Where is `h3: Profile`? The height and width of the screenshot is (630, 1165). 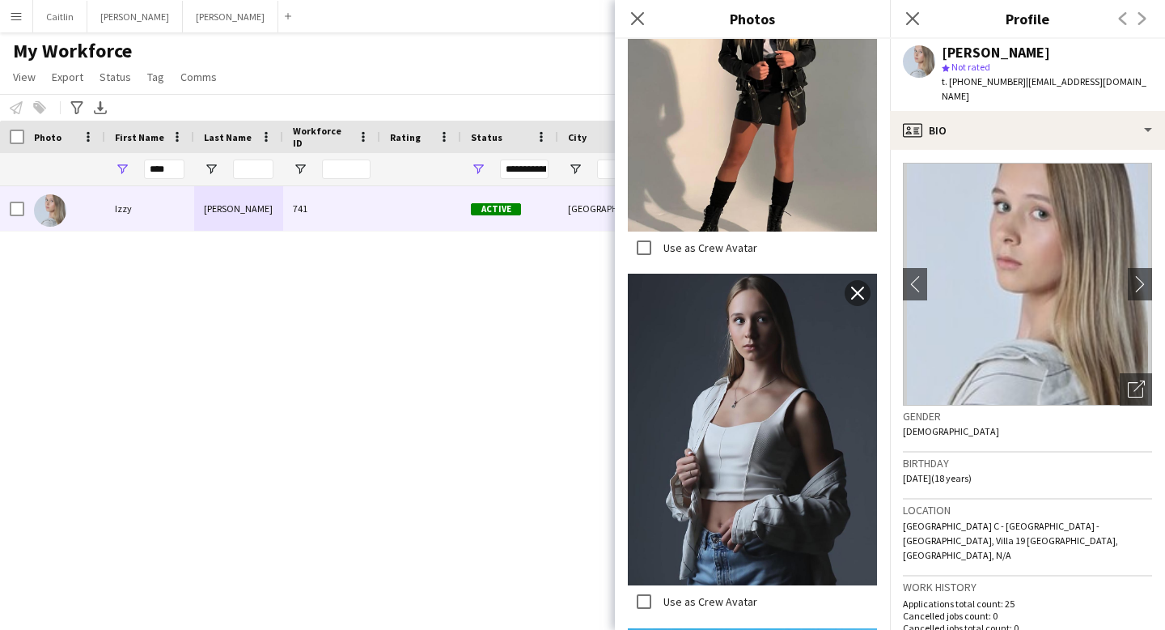 h3: Profile is located at coordinates (1028, 19).